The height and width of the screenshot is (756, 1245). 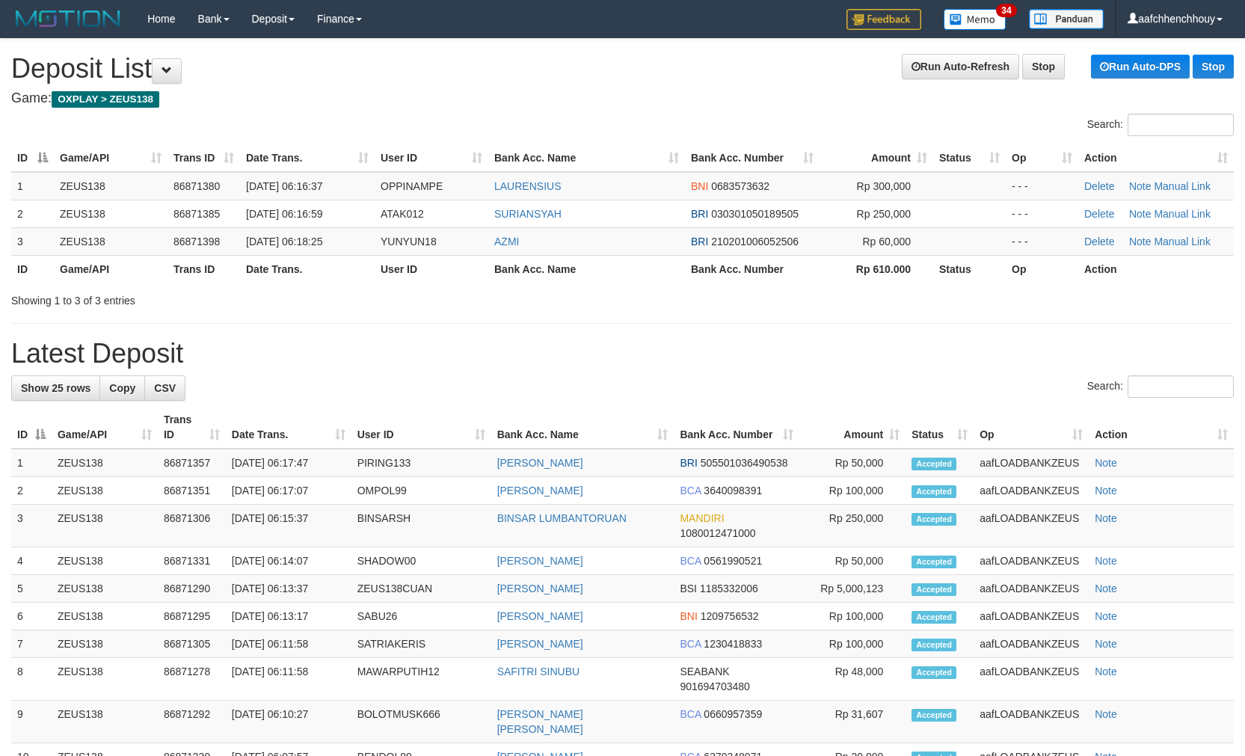 I want to click on td: 86871305, so click(x=191, y=644).